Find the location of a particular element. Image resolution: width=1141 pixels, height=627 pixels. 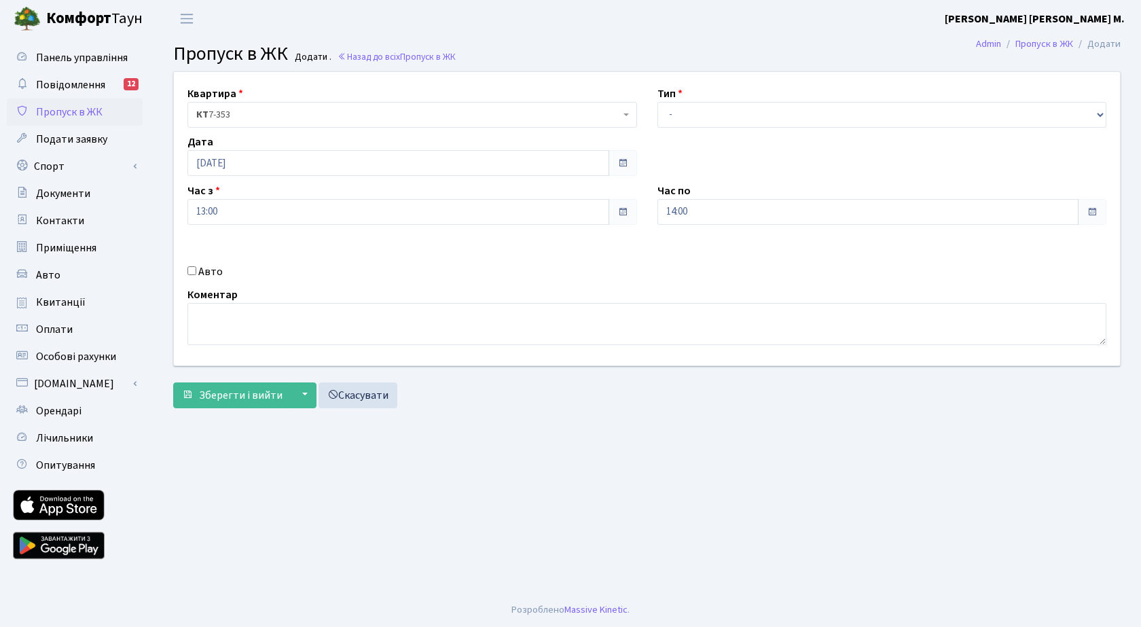

a: Admin is located at coordinates (988, 43).